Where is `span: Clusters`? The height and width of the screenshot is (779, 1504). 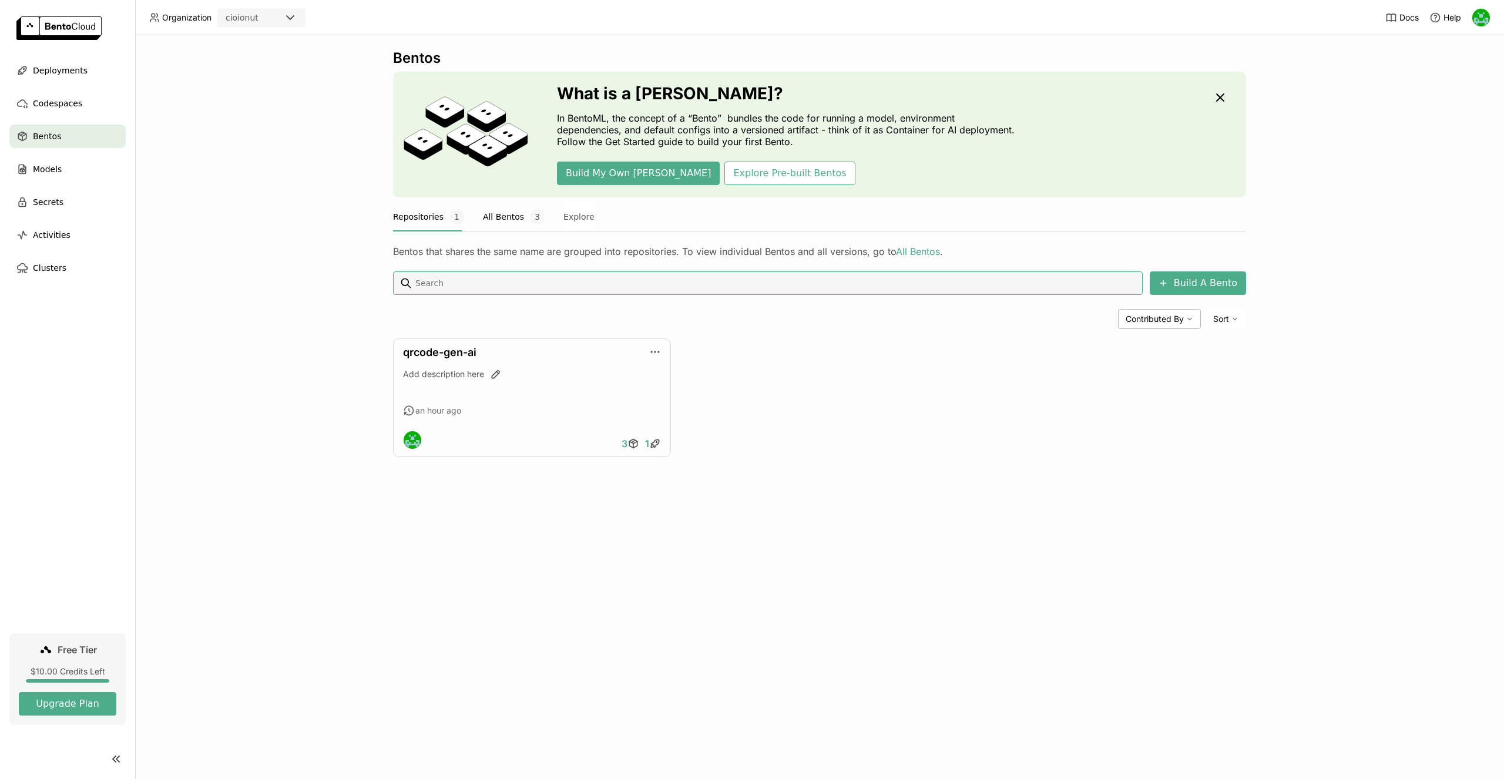 span: Clusters is located at coordinates (49, 268).